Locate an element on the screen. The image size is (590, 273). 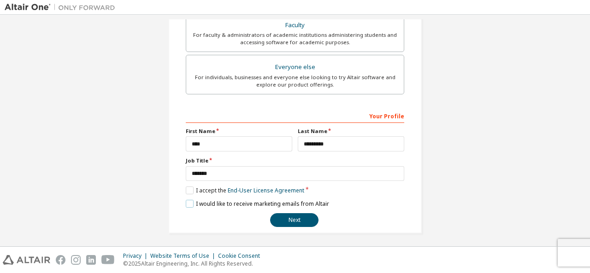
label: First Name is located at coordinates (239, 131).